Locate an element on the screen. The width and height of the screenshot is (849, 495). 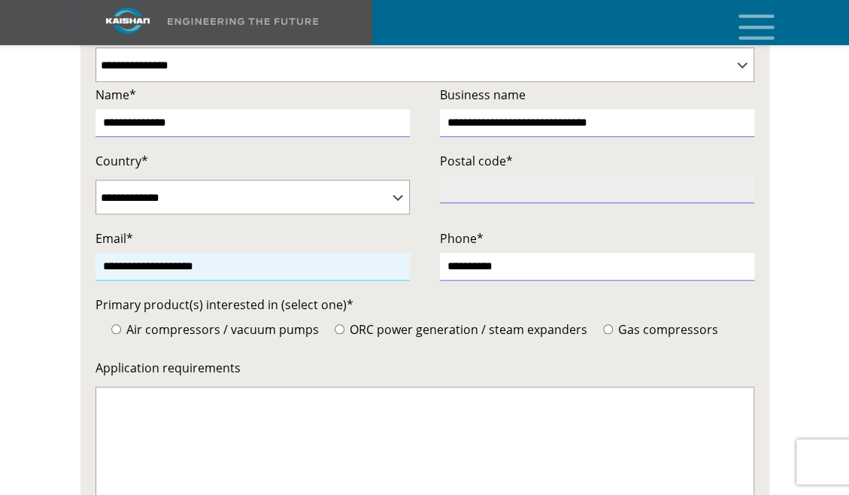
img: Engineering the future is located at coordinates (243, 21).